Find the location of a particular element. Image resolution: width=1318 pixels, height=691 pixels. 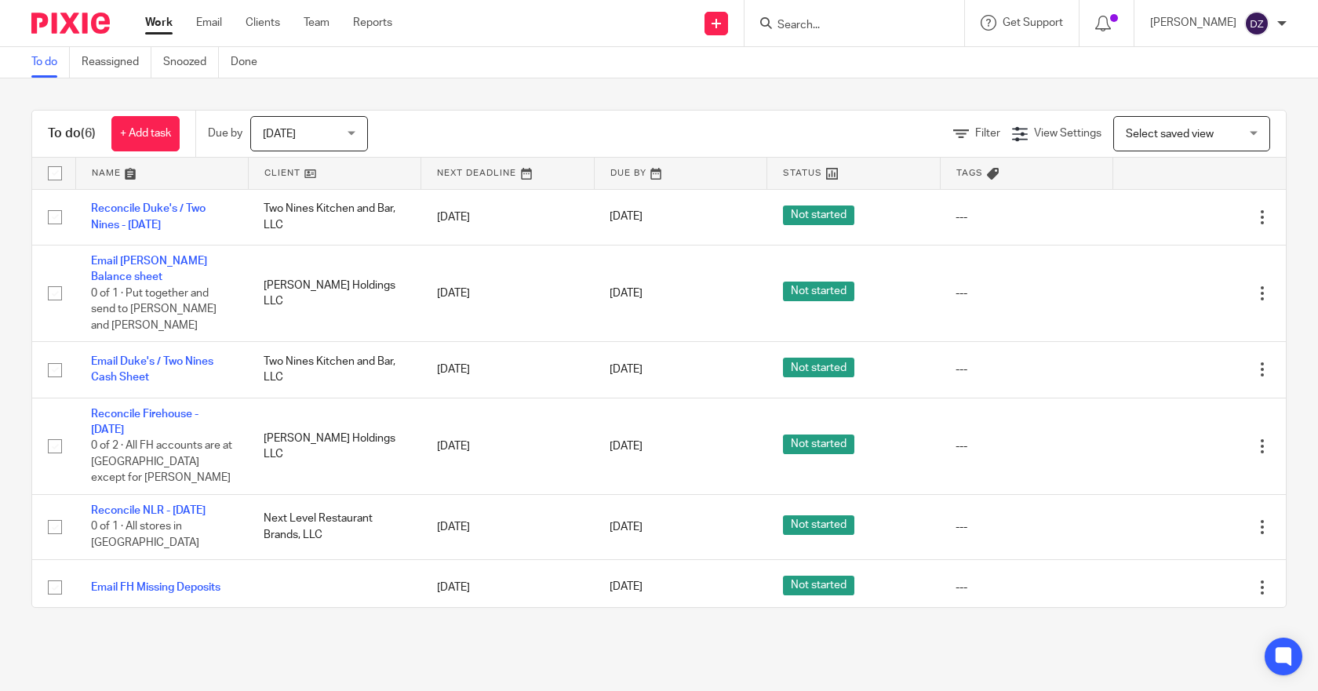

span: Get Support is located at coordinates (1032, 23).